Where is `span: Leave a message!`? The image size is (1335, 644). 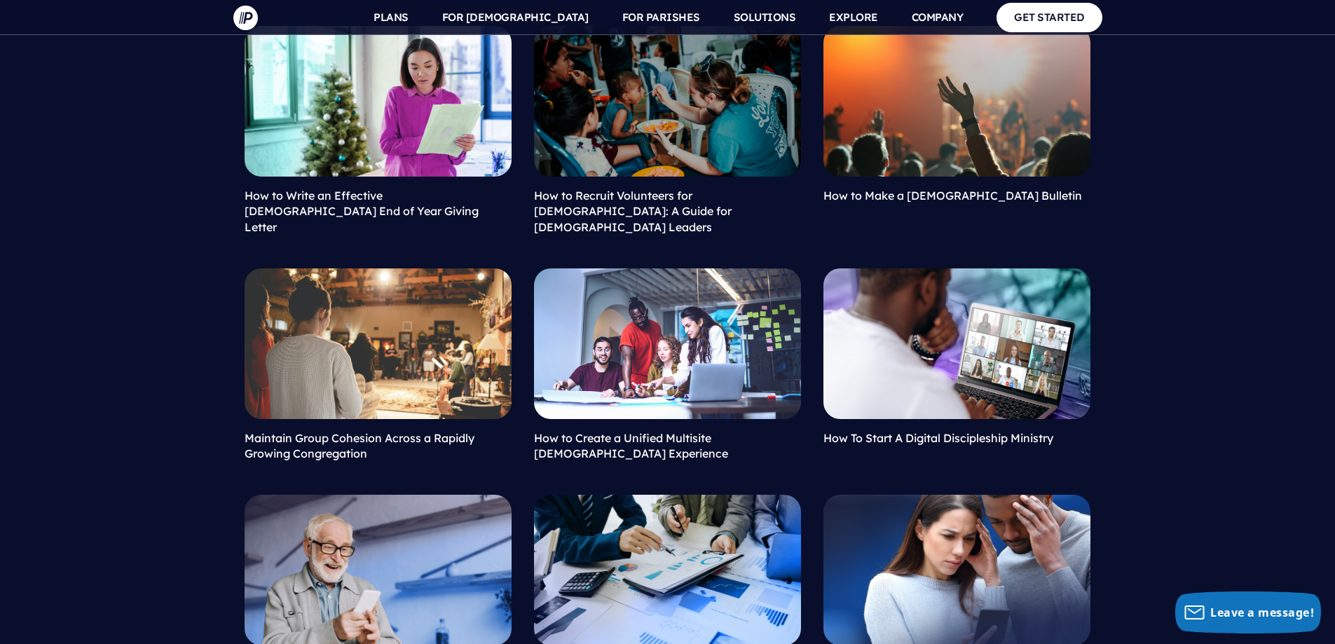
span: Leave a message! is located at coordinates (1262, 613).